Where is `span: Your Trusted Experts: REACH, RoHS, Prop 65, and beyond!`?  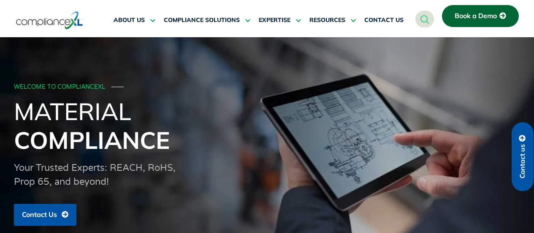
span: Your Trusted Experts: REACH, RoHS, Prop 65, and beyond! is located at coordinates (95, 174).